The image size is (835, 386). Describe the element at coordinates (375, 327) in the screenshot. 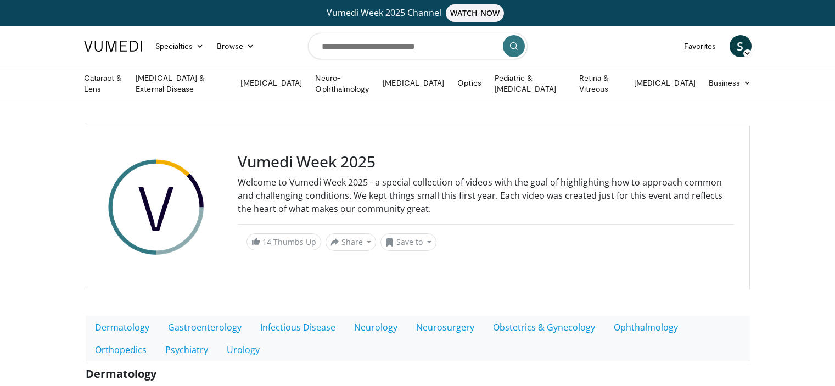

I see `a: Neurology` at that location.